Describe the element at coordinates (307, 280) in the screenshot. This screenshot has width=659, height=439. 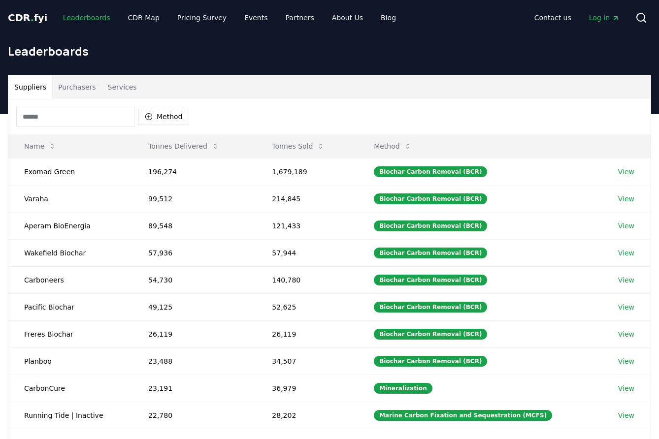
I see `td: 140,780` at that location.